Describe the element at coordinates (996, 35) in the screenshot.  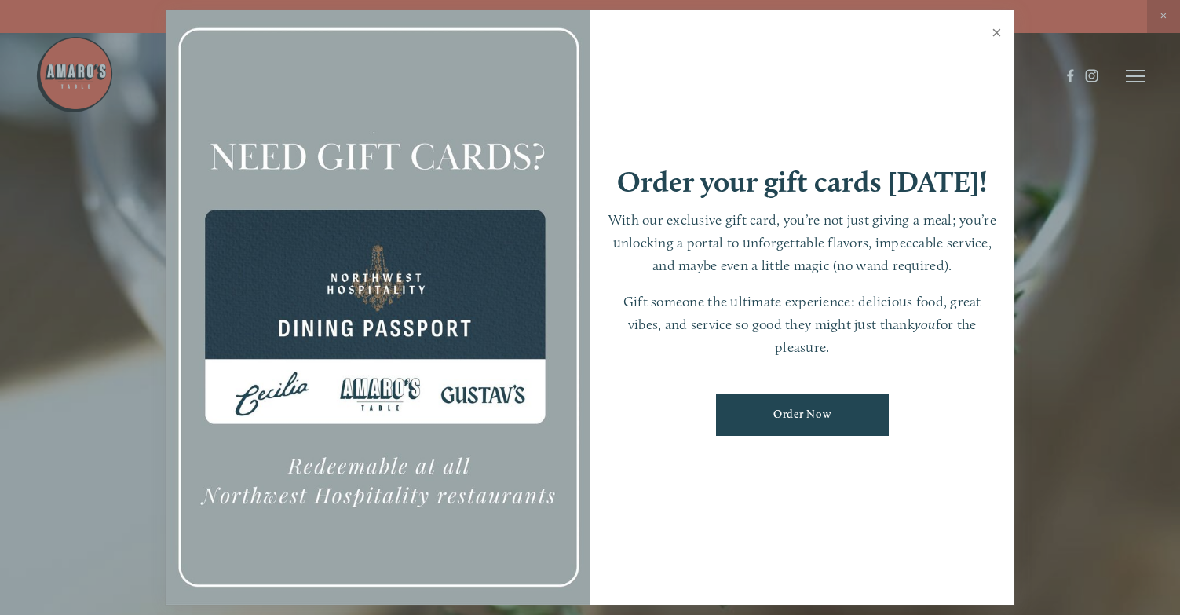
I see `a: Close` at that location.